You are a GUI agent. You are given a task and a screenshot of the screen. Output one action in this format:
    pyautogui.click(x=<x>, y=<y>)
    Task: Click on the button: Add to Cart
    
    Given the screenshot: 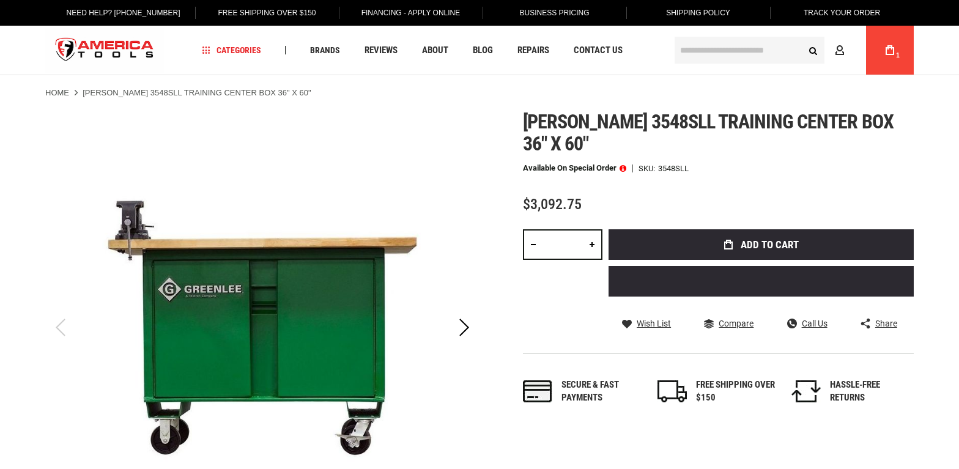 What is the action you would take?
    pyautogui.click(x=761, y=245)
    